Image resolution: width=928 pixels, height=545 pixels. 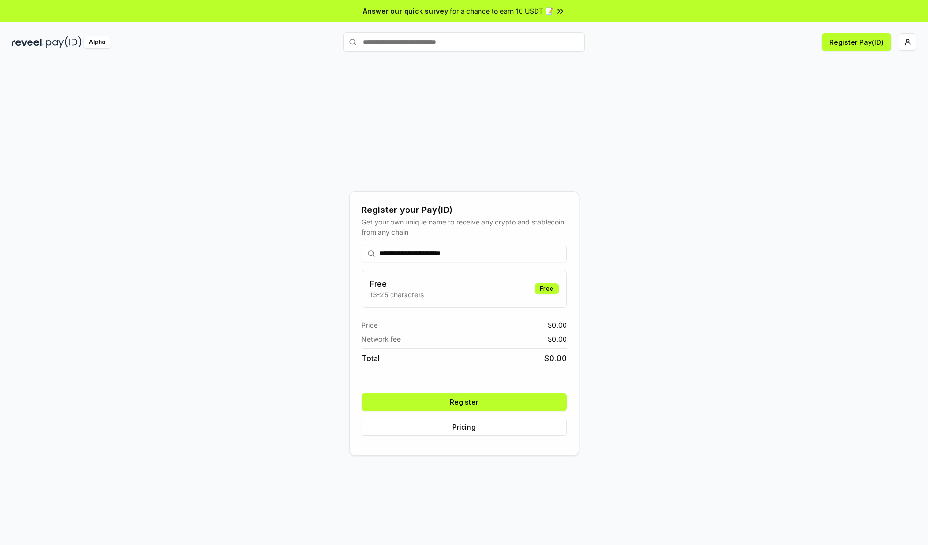 I want to click on span: Price, so click(x=369, y=325).